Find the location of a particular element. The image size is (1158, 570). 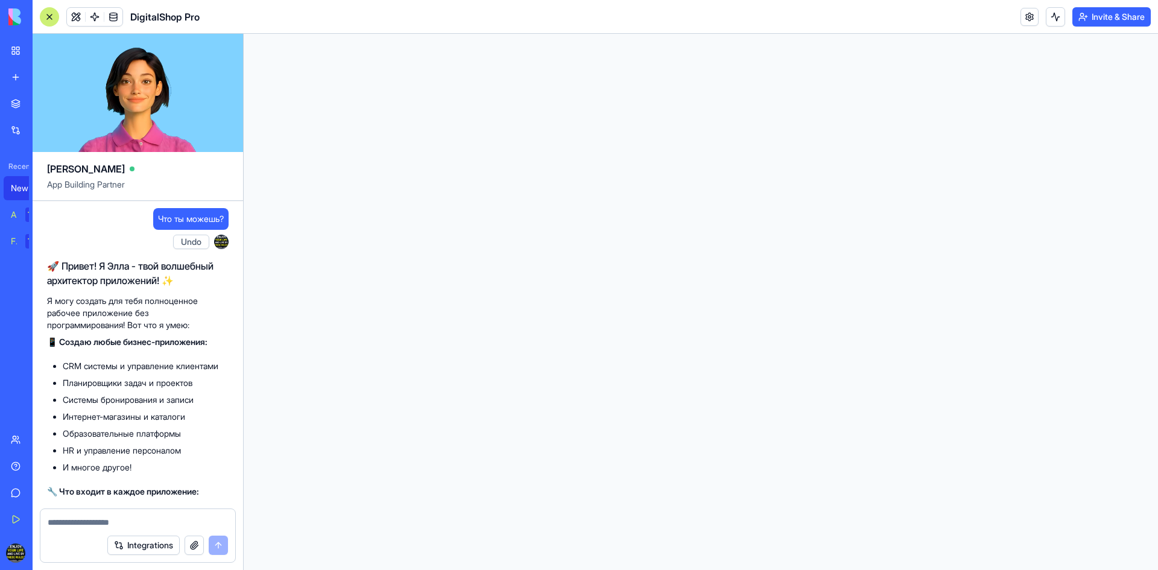

span: DigitalShop Pro is located at coordinates (165, 17).